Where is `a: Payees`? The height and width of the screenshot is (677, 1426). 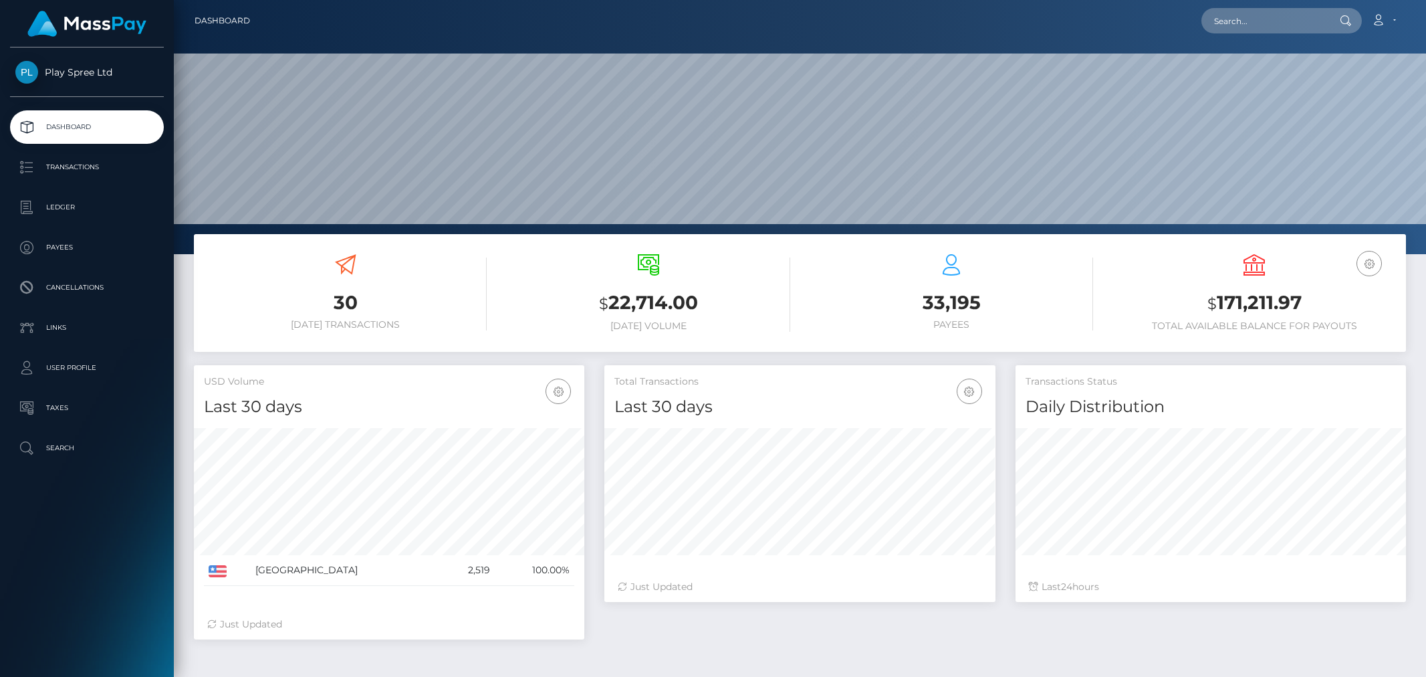
a: Payees is located at coordinates (87, 247).